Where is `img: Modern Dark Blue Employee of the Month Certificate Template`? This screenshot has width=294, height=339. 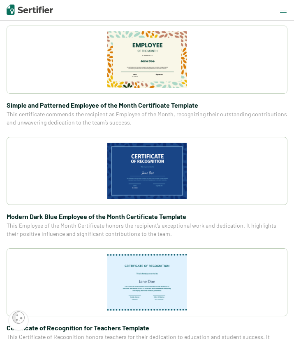
img: Modern Dark Blue Employee of the Month Certificate Template is located at coordinates (147, 170).